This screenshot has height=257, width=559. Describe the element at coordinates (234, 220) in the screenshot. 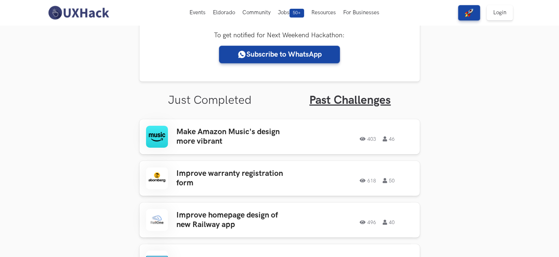

I see `h3: Improve homepage design of new Railway app` at that location.